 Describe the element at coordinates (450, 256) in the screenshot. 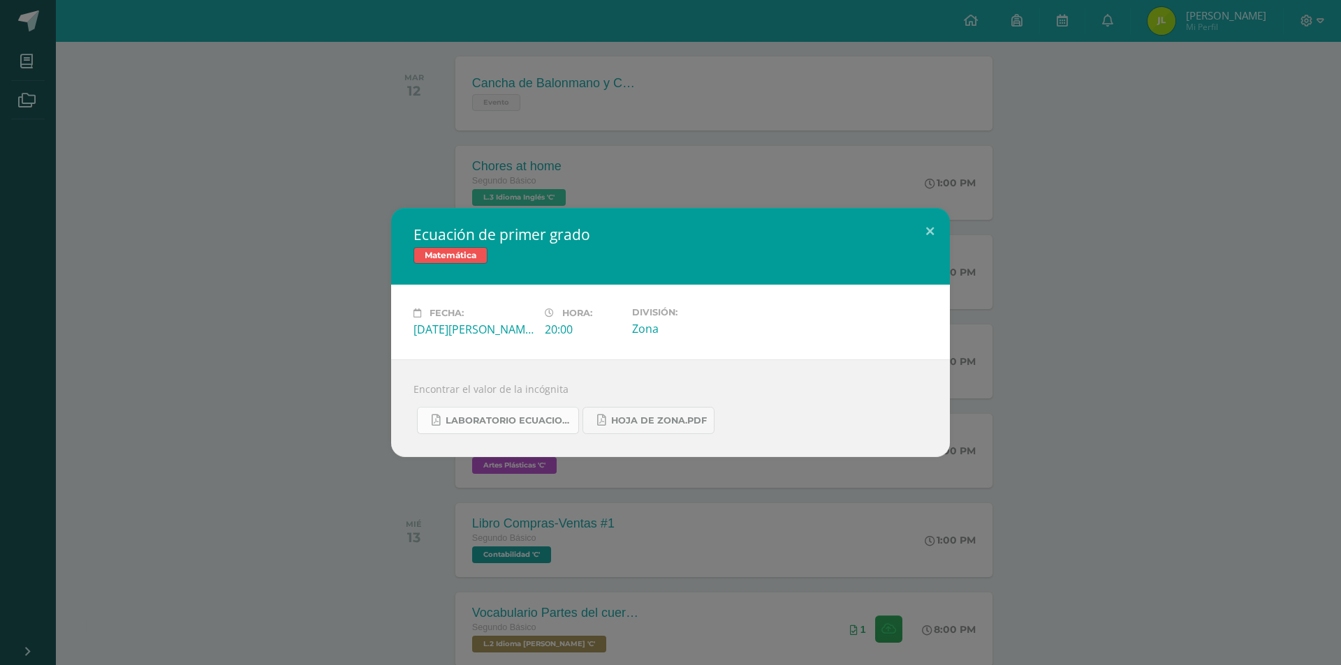

I see `span: Matemática` at that location.